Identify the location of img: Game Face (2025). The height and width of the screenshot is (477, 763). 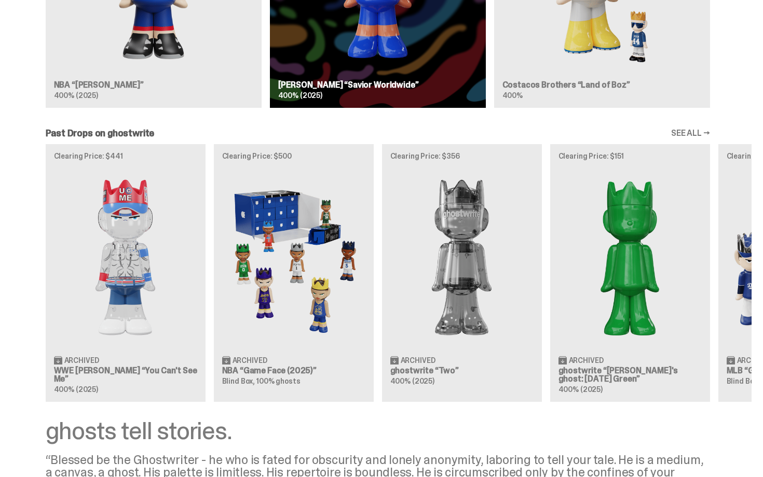
(294, 257).